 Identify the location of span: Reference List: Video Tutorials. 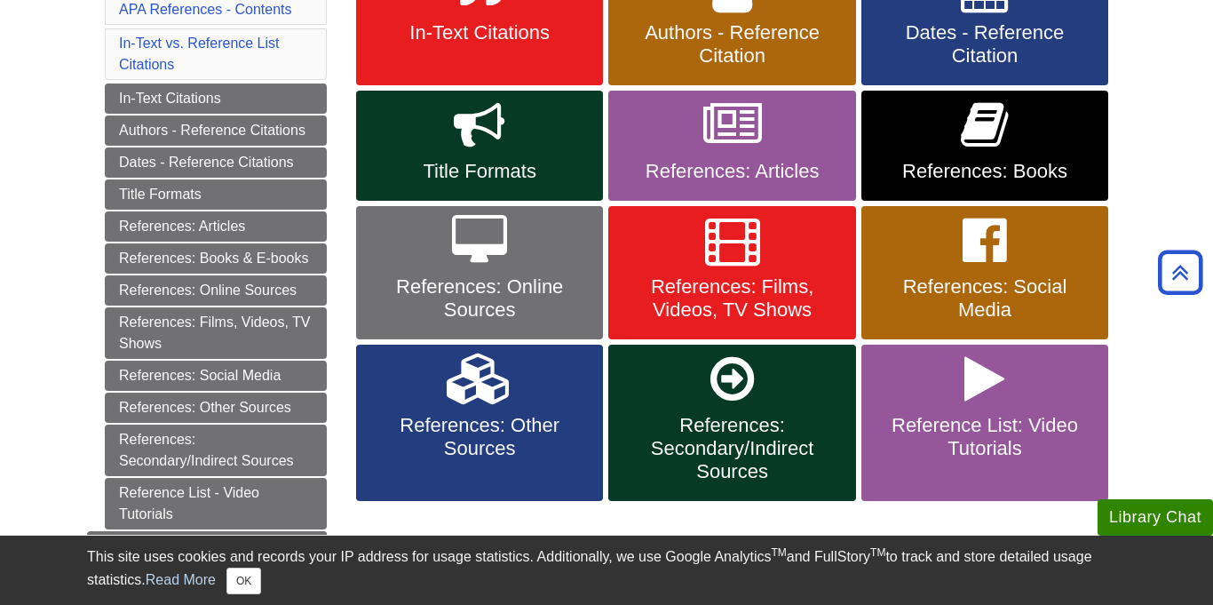
(985, 437).